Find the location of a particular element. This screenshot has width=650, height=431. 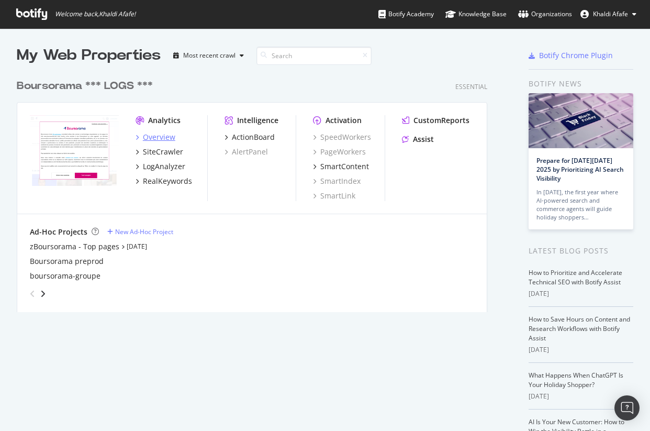

span: Khaldi Afafe is located at coordinates (611, 14).